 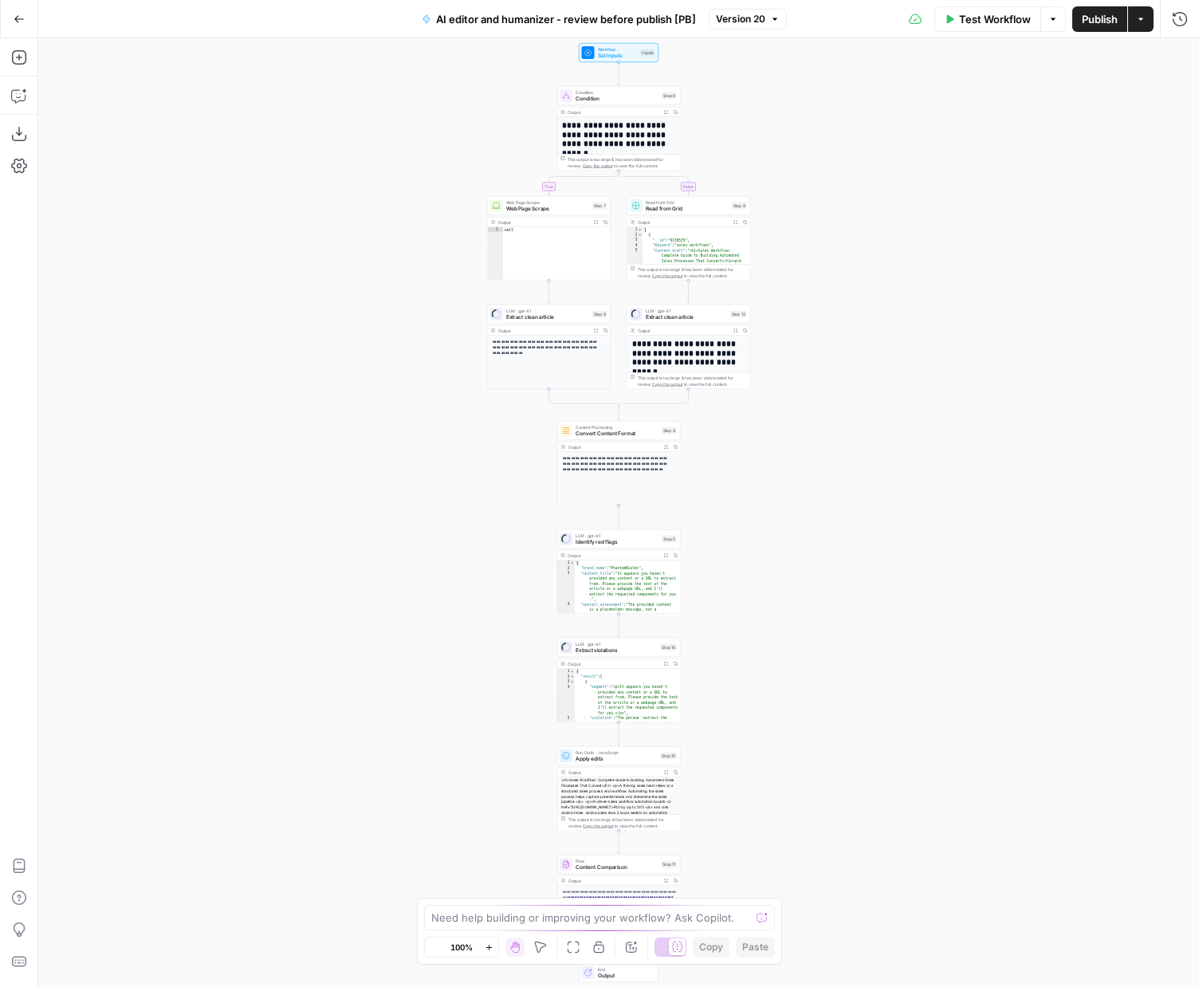 What do you see at coordinates (625, 976) in the screenshot?
I see `span: Output` at bounding box center [625, 976].